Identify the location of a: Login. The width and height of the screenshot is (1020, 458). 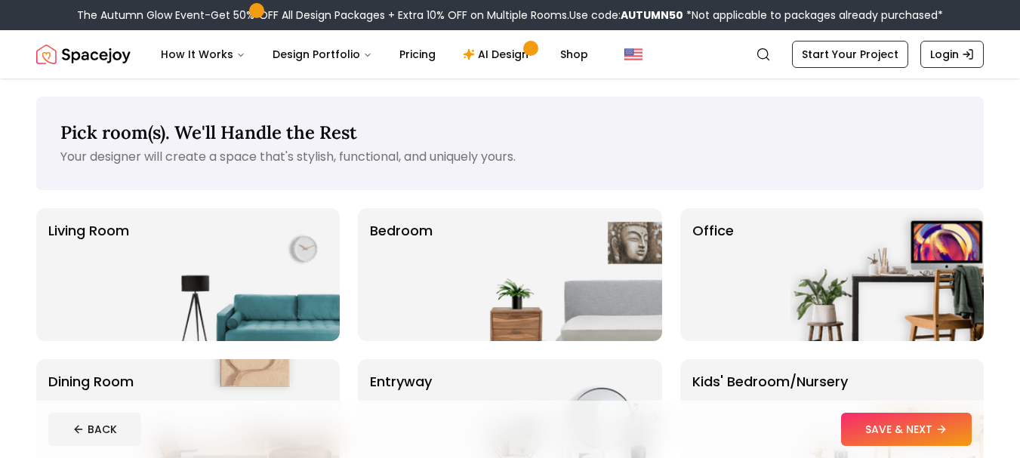
(952, 54).